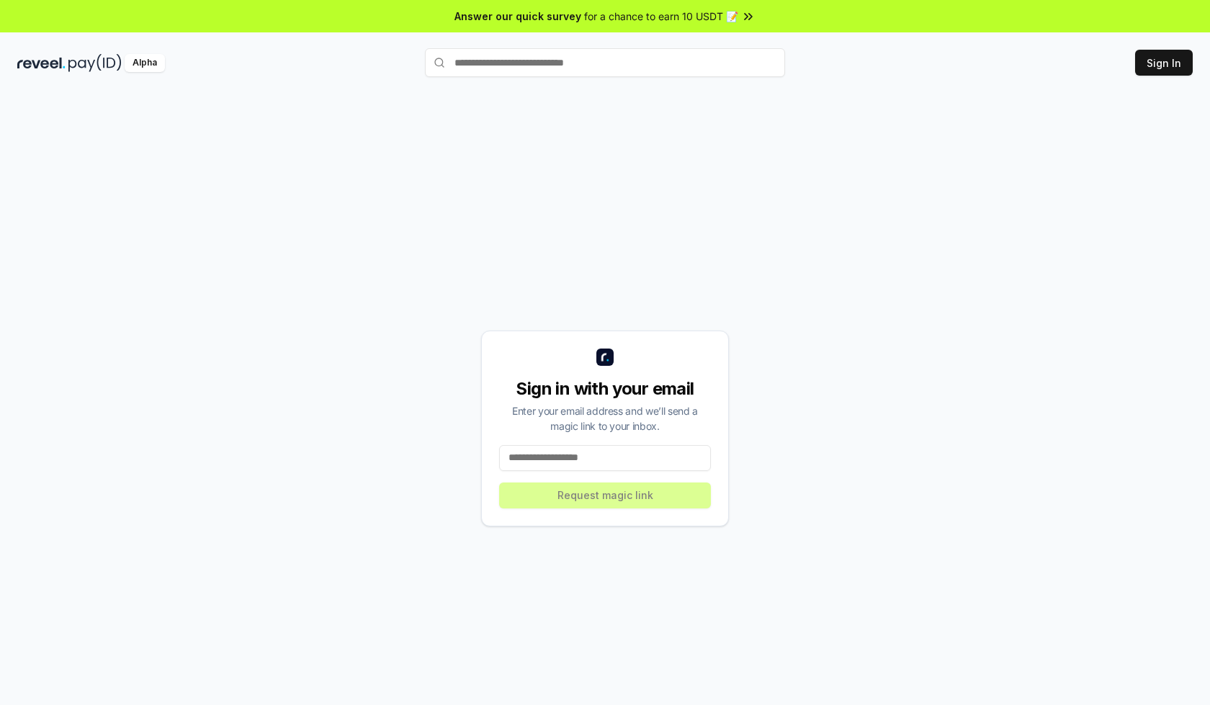 Image resolution: width=1210 pixels, height=705 pixels. Describe the element at coordinates (41, 63) in the screenshot. I see `img: reveel_dark` at that location.